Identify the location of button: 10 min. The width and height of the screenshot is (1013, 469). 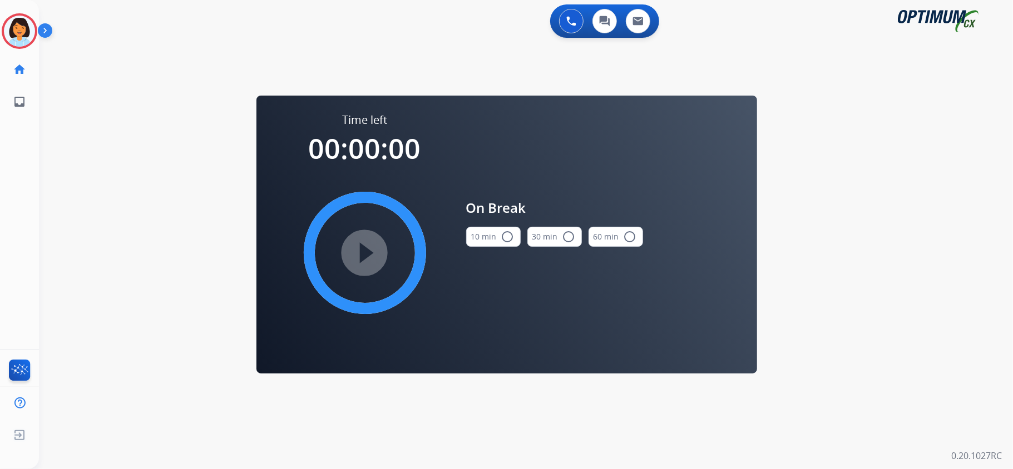
(493, 237).